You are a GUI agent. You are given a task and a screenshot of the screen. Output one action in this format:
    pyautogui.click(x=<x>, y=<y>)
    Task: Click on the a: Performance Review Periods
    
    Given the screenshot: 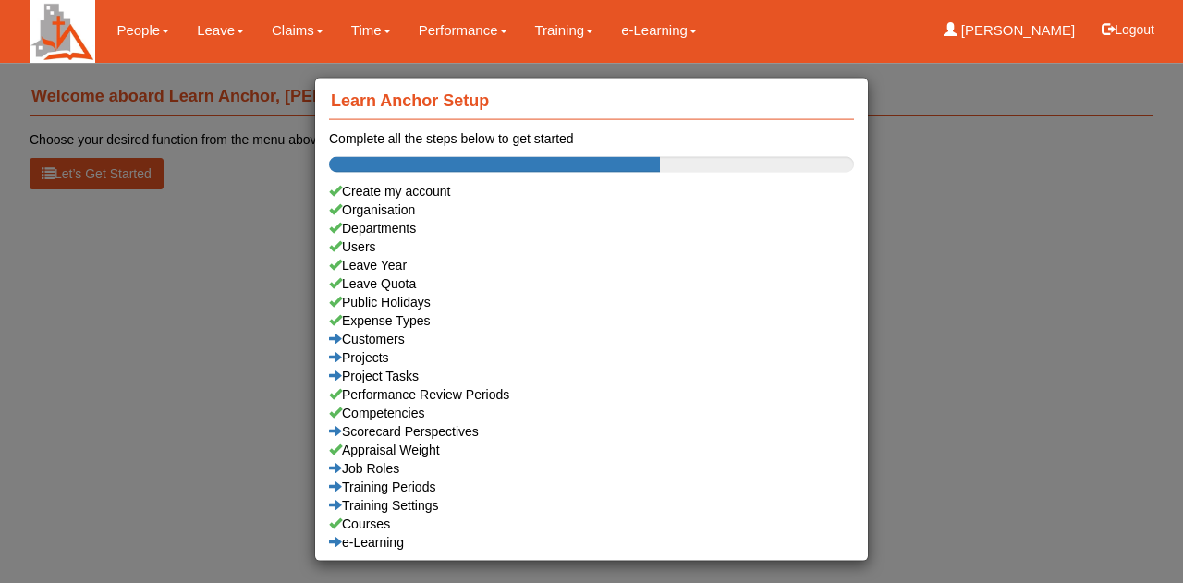 What is the action you would take?
    pyautogui.click(x=591, y=394)
    